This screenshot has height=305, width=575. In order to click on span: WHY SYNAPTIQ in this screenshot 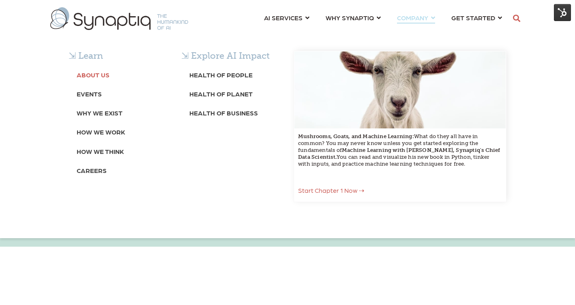, I will do `click(349, 17)`.